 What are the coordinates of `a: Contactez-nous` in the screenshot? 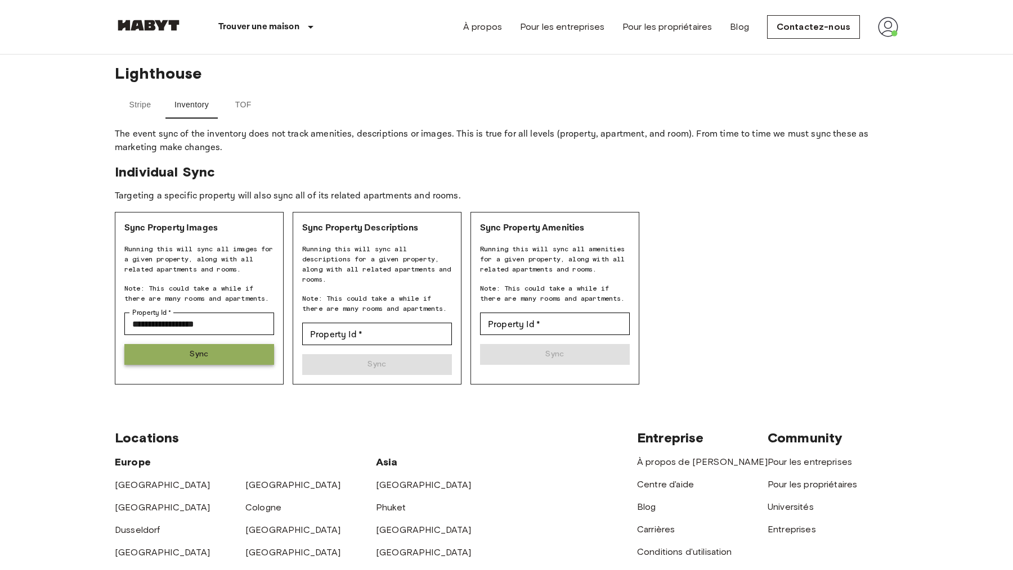 It's located at (813, 27).